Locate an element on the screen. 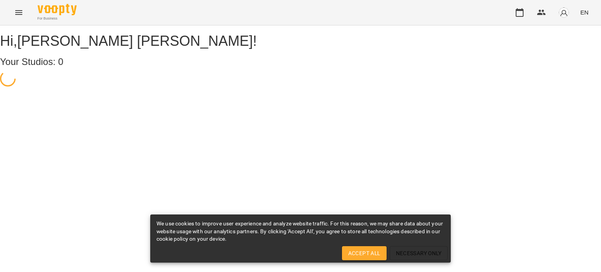 The width and height of the screenshot is (601, 272). span: EN is located at coordinates (584, 12).